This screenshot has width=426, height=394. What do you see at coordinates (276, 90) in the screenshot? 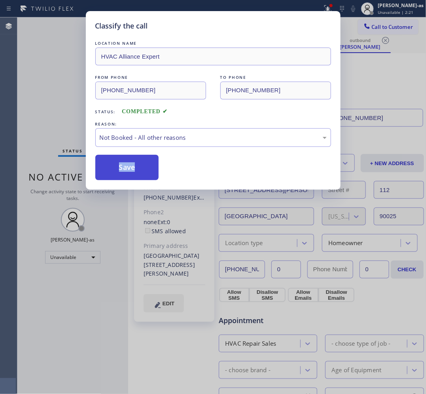
I see `input: To phone` at bounding box center [276, 90].